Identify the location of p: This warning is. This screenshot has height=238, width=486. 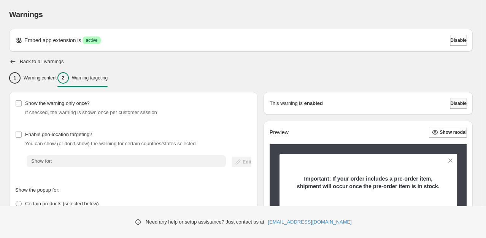
(286, 103).